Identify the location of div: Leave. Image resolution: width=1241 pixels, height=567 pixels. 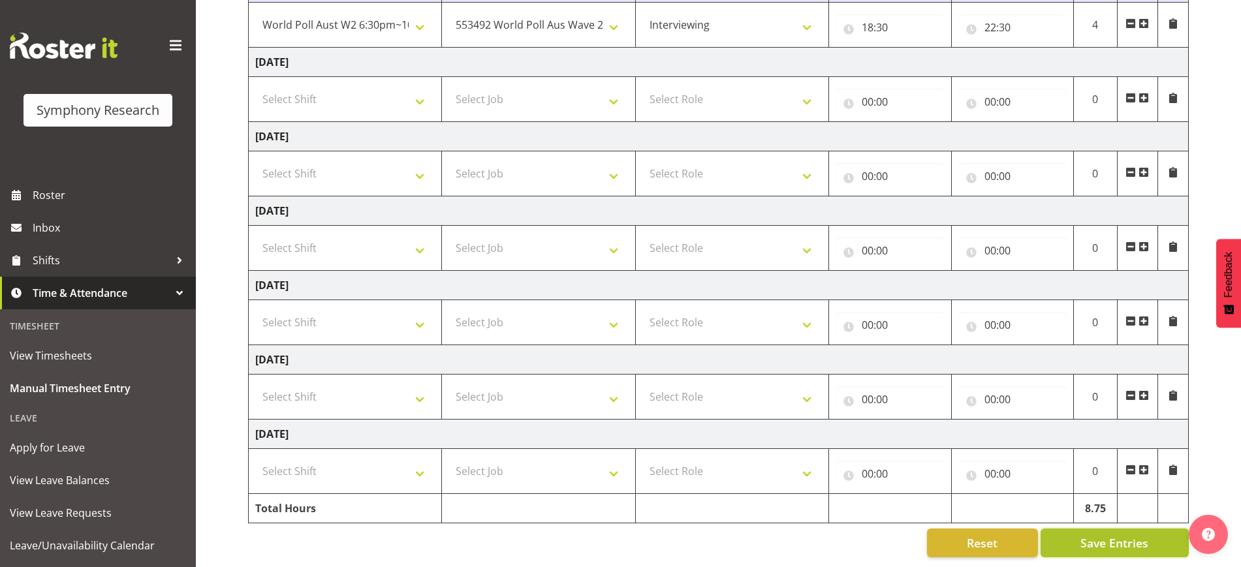
(98, 418).